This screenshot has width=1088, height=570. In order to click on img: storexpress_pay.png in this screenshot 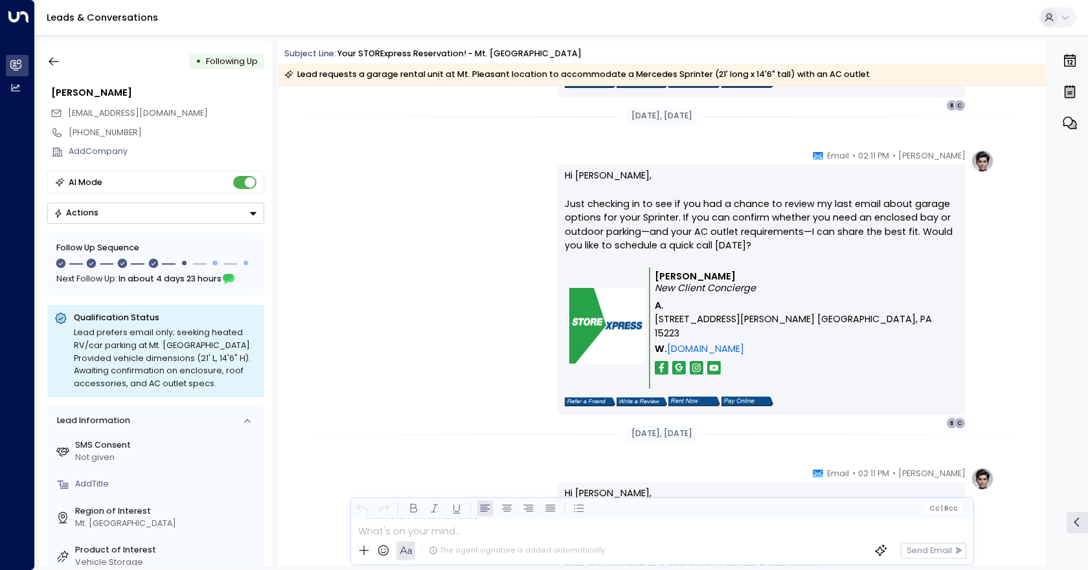, I will do `click(747, 401)`.